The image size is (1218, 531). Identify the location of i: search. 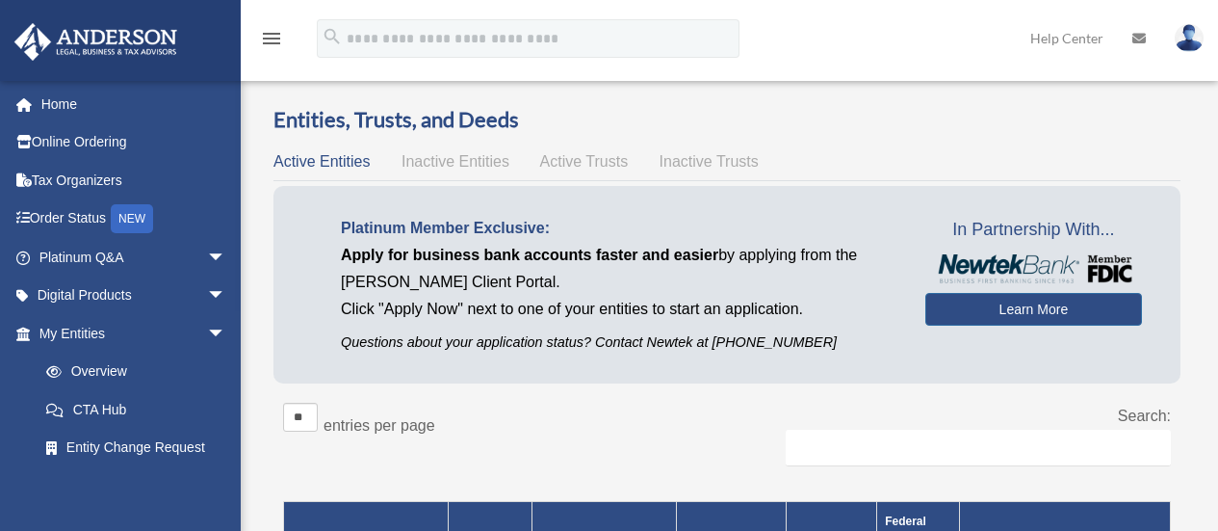
(332, 37).